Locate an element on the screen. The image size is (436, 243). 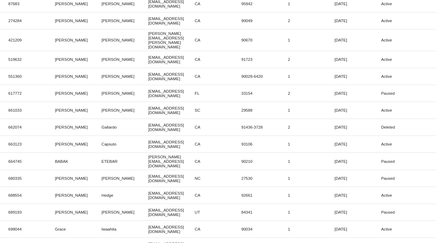
mat-cell: 421209 is located at coordinates (31, 40).